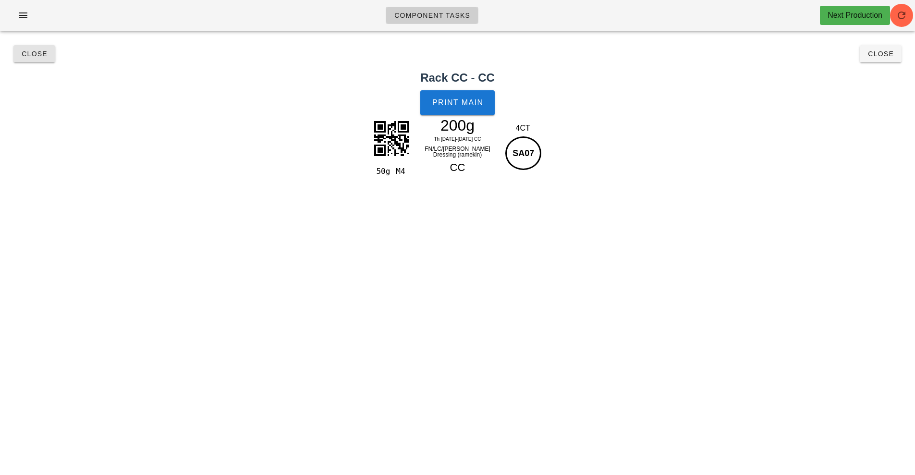 The width and height of the screenshot is (915, 475). I want to click on span: Print Main, so click(458, 103).